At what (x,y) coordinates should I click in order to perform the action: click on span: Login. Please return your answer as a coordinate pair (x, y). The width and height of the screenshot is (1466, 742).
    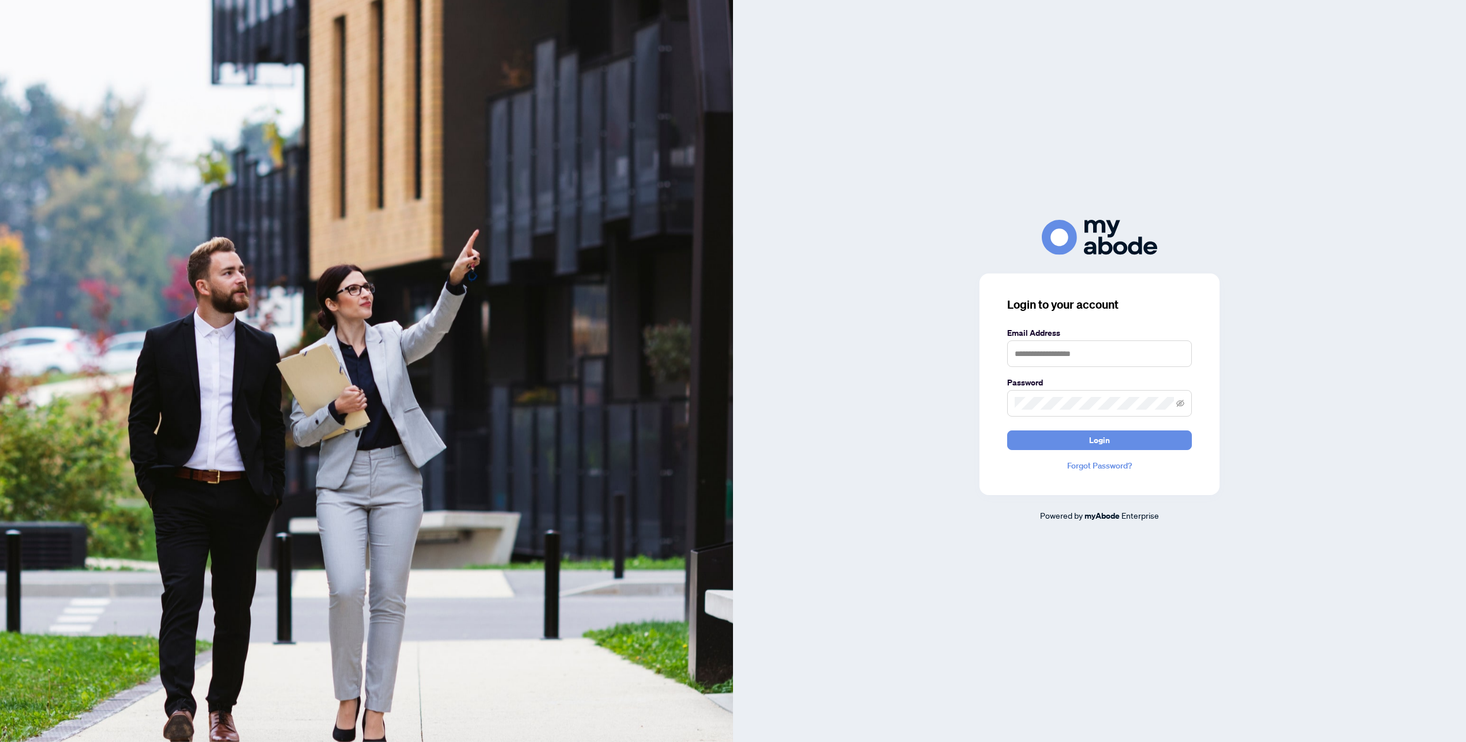
    Looking at the image, I should click on (1100, 440).